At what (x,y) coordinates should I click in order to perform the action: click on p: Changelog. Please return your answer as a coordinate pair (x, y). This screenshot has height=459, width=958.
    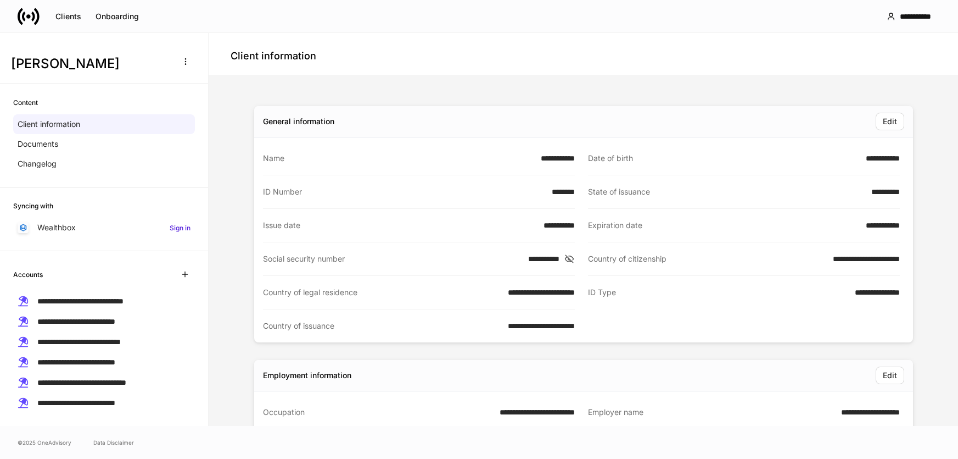
    Looking at the image, I should click on (37, 164).